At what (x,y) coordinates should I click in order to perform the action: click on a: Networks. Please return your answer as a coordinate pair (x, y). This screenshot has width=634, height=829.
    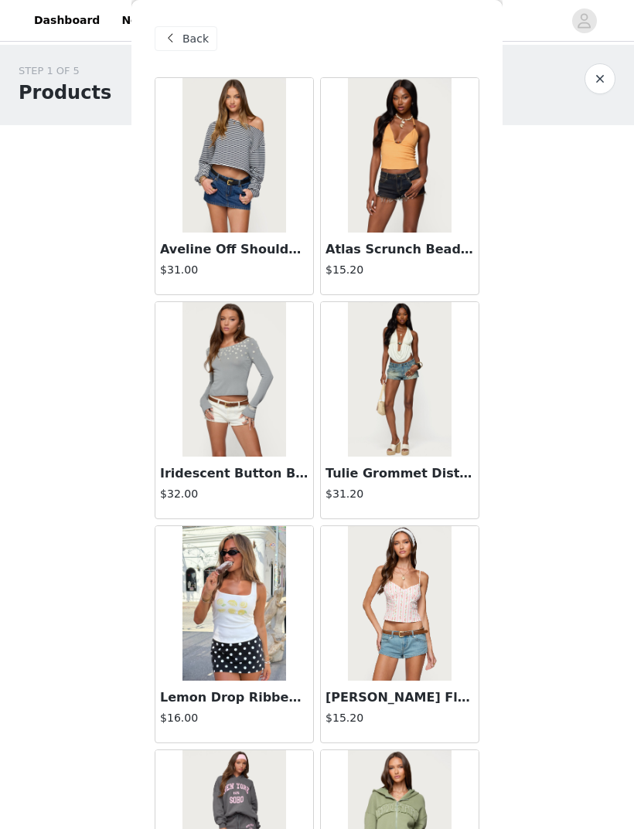
    Looking at the image, I should click on (150, 20).